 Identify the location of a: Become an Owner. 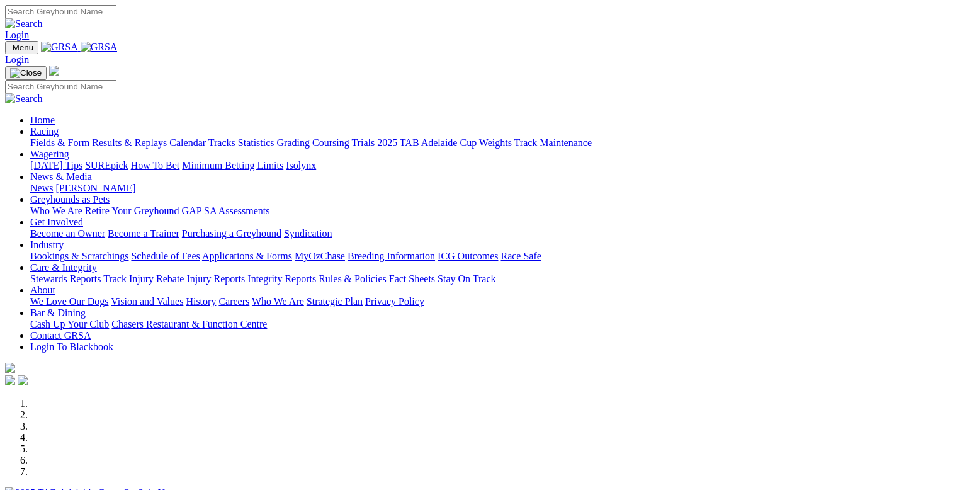
(67, 233).